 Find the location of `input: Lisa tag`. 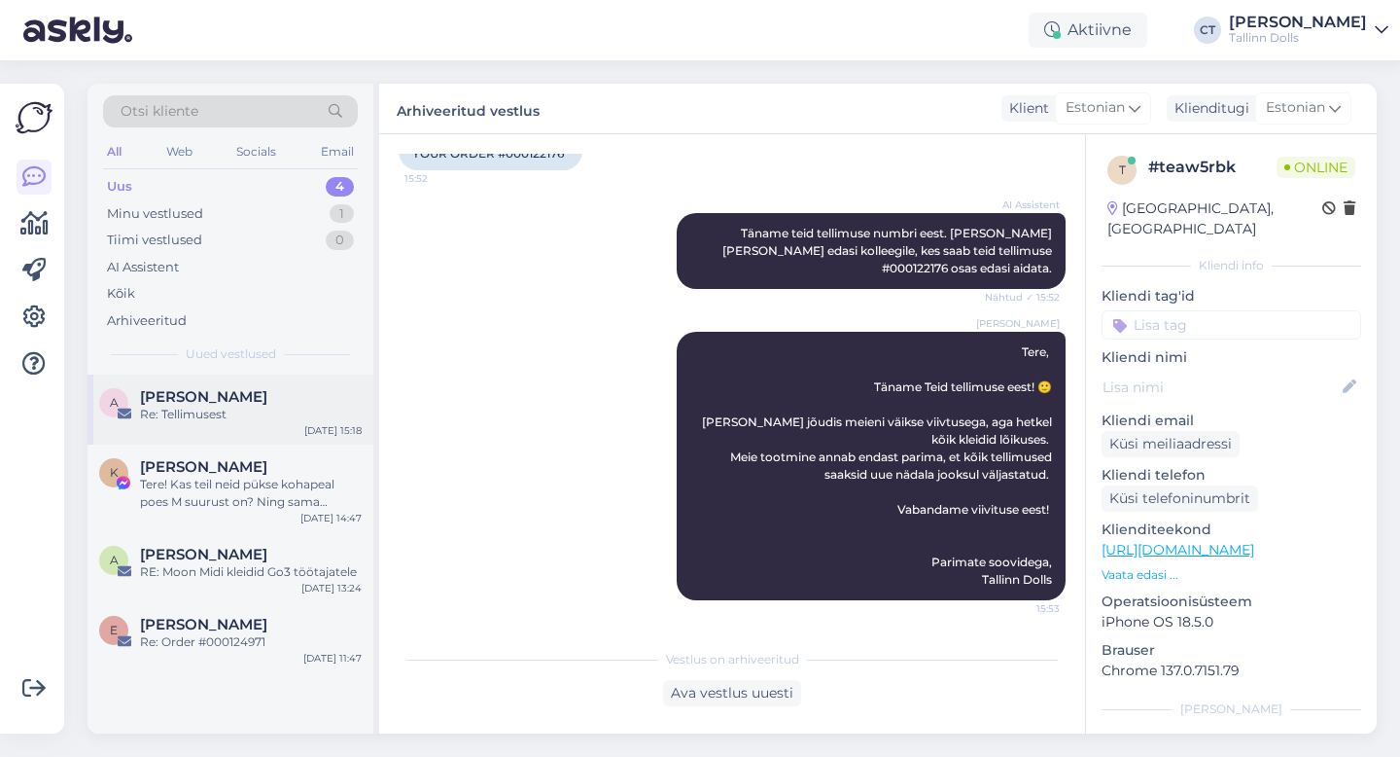

input: Lisa tag is located at coordinates (1231, 325).